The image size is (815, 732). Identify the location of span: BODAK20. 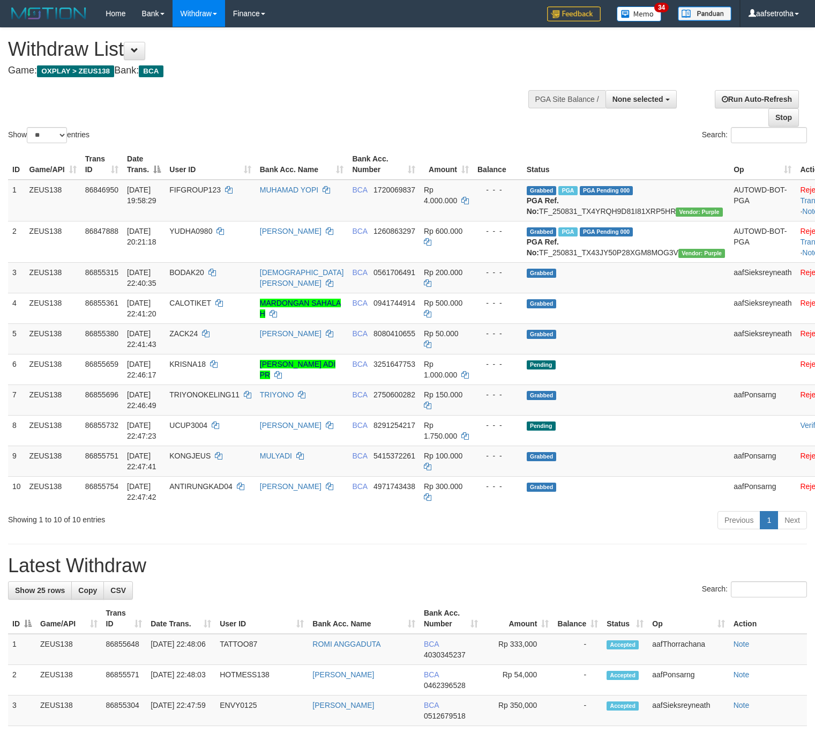
(187, 272).